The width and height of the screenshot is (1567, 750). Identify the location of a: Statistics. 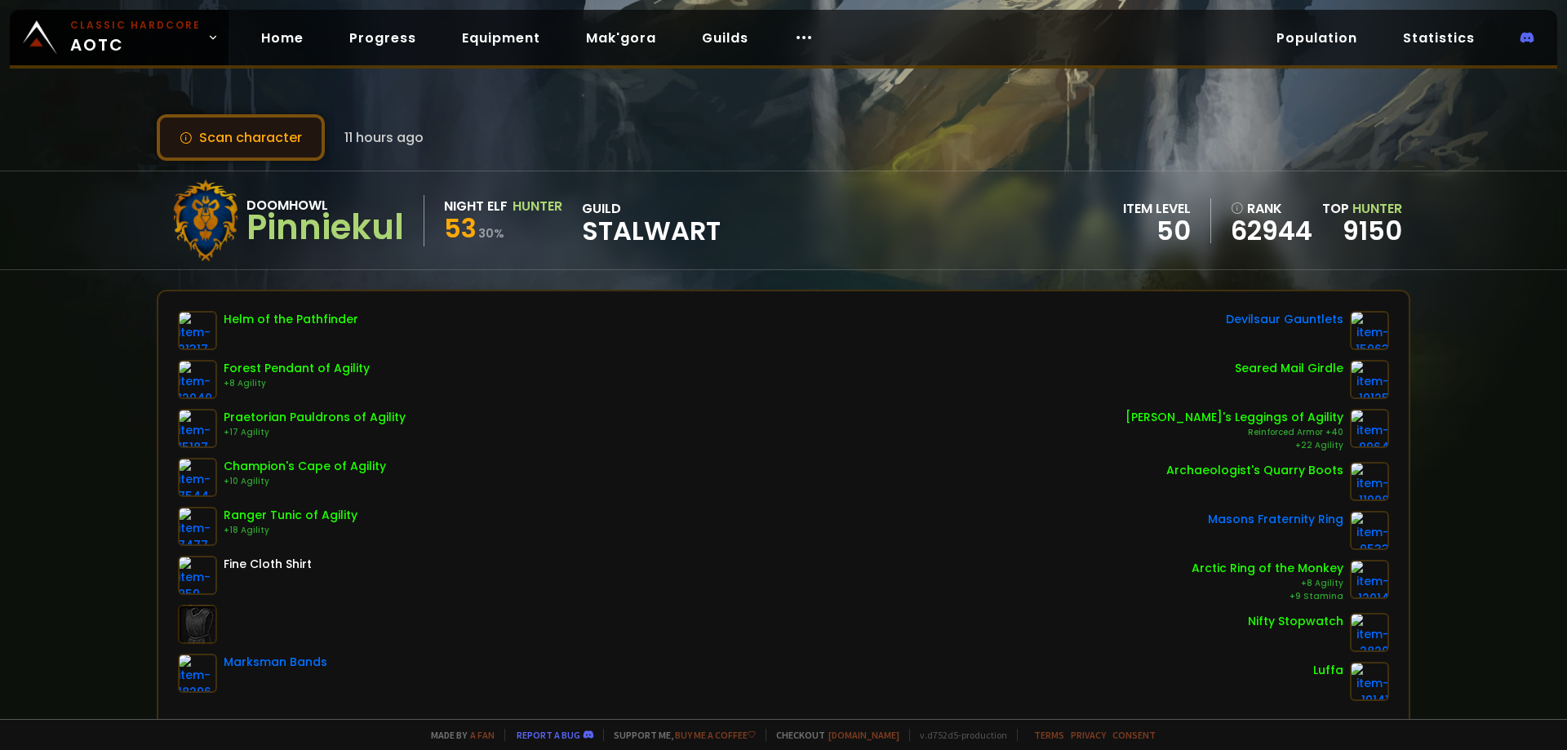
(1439, 38).